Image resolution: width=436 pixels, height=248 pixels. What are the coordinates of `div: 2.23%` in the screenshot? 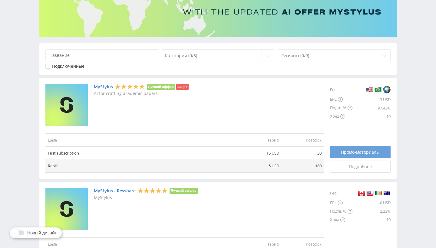 It's located at (371, 212).